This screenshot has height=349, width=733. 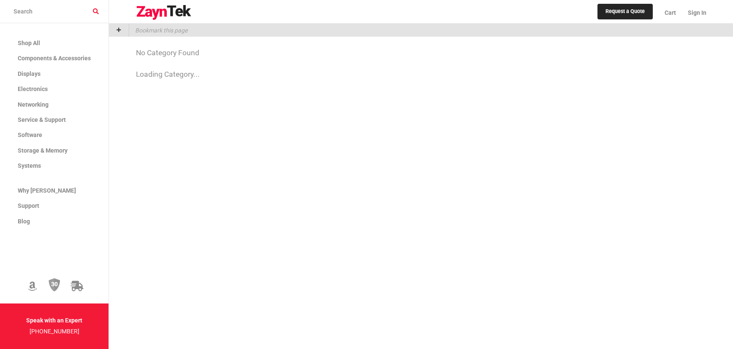 I want to click on span: Service & Support, so click(x=42, y=120).